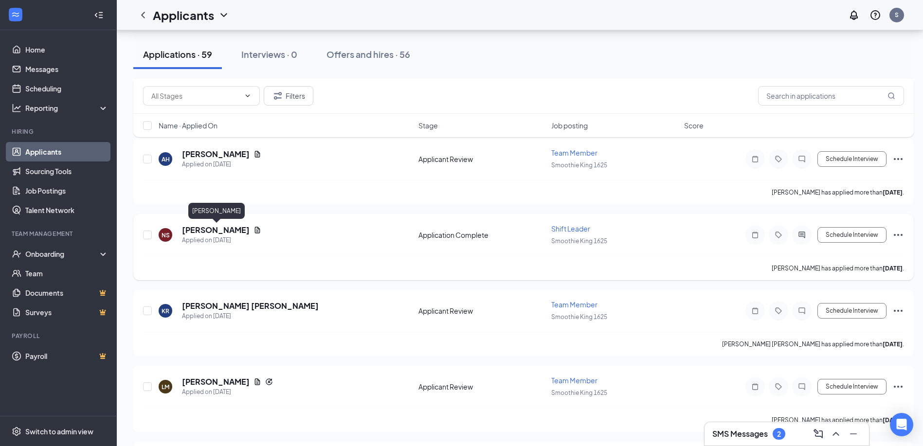  I want to click on svg: UserCheck, so click(17, 254).